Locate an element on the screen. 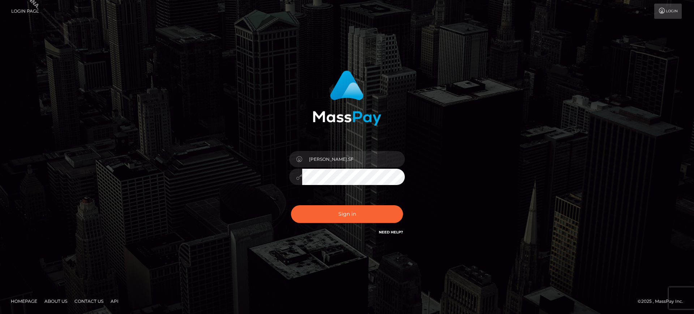 This screenshot has width=694, height=314. input: Username... is located at coordinates (353, 159).